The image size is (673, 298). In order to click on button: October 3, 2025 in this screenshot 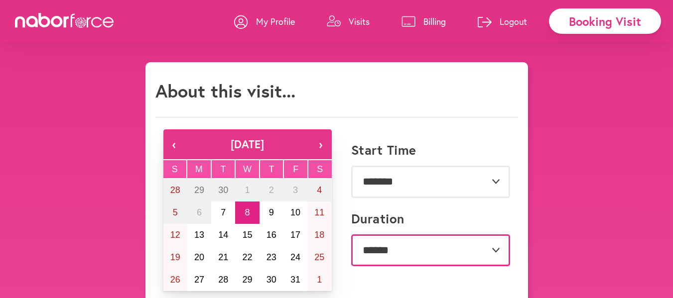, I will do `click(295, 190)`.